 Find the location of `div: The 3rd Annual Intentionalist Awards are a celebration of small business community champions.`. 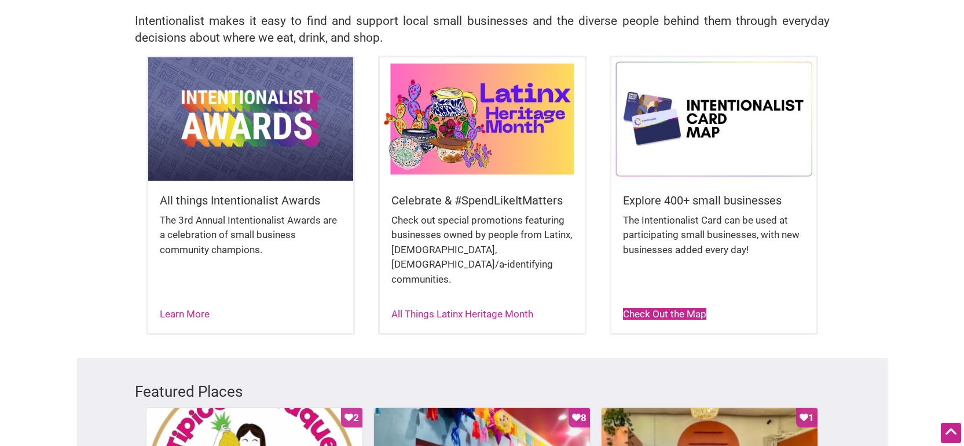

div: The 3rd Annual Intentionalist Awards are a celebration of small business community champions. is located at coordinates (251, 241).